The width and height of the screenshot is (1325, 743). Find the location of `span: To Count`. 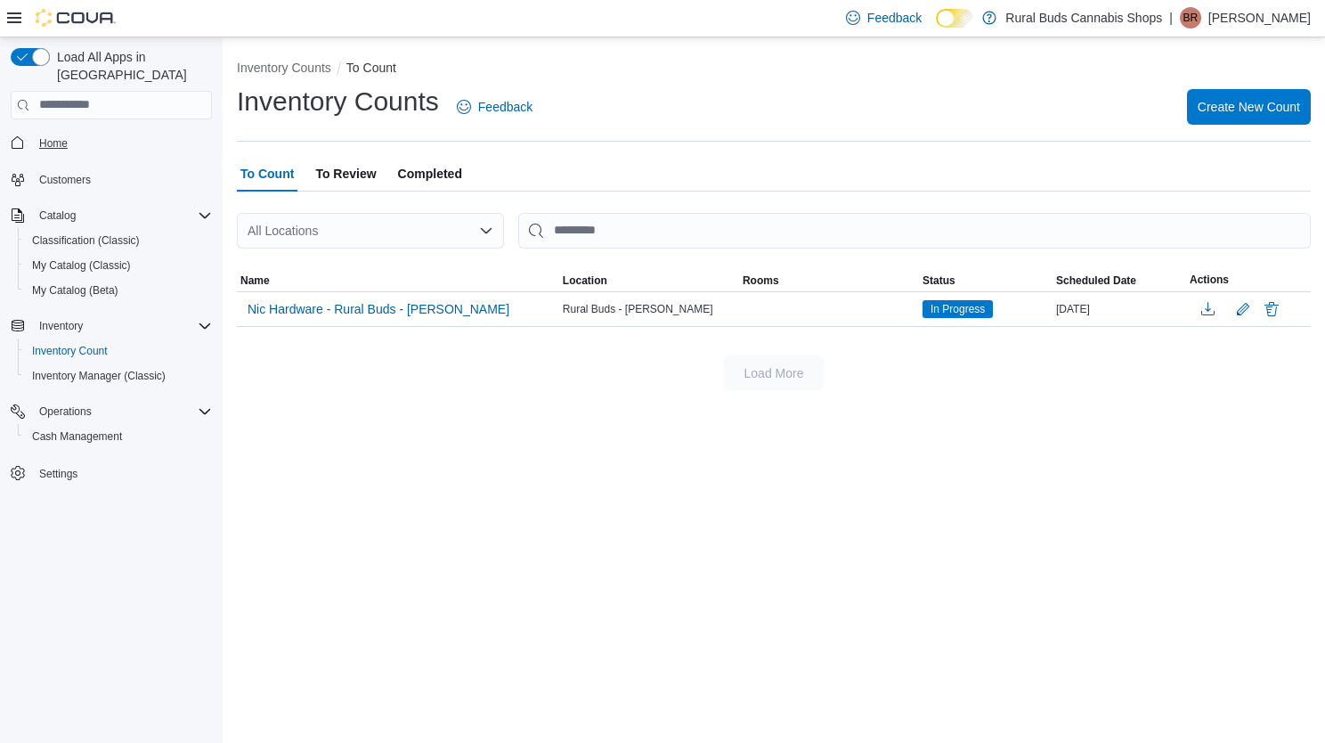

span: To Count is located at coordinates (267, 174).